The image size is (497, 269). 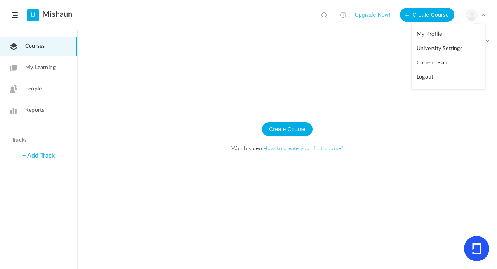 I want to click on a: Logout, so click(x=448, y=77).